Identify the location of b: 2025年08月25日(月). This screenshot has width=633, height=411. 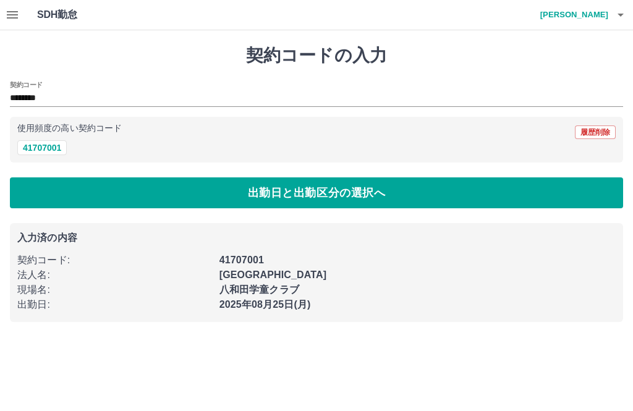
(265, 304).